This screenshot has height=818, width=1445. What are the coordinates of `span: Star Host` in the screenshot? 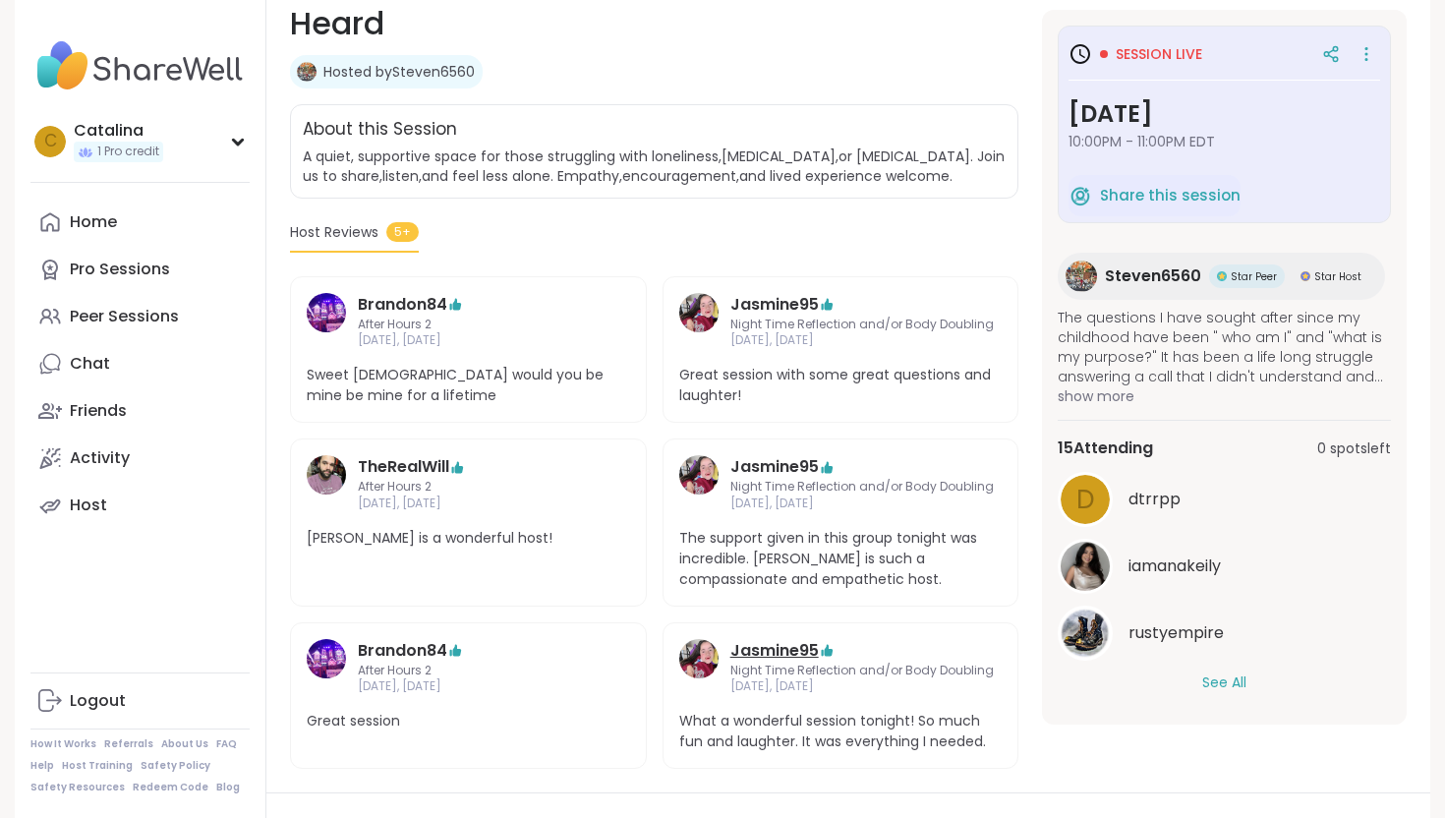 It's located at (1338, 276).